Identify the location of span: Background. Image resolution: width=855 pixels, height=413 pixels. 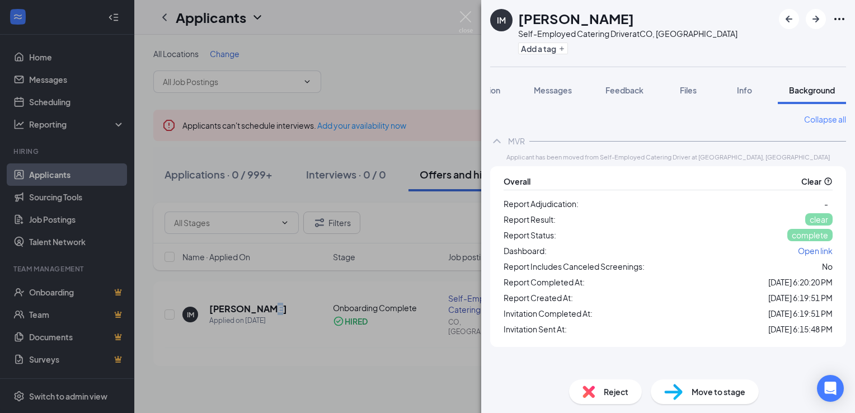
(812, 90).